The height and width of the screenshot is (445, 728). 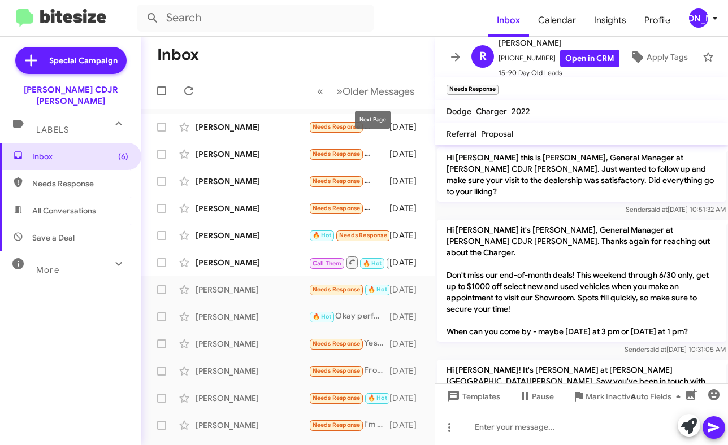 What do you see at coordinates (366, 91) in the screenshot?
I see `nav: Page navigation example` at bounding box center [366, 91].